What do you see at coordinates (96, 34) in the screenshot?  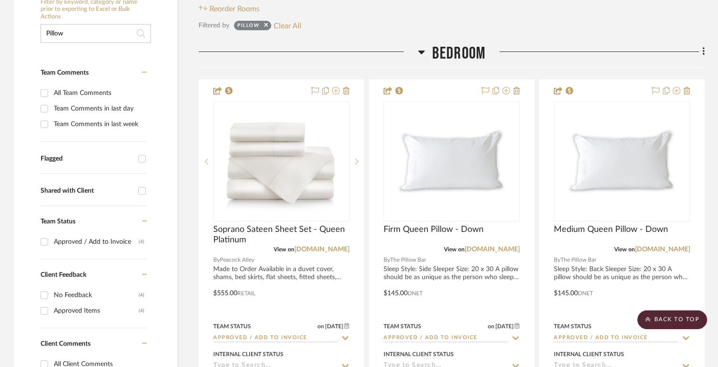 I see `input: Search within 4 results` at bounding box center [96, 34].